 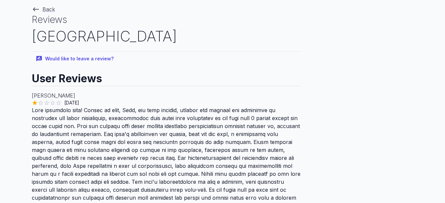 I want to click on h2: User Reviews, so click(x=166, y=76).